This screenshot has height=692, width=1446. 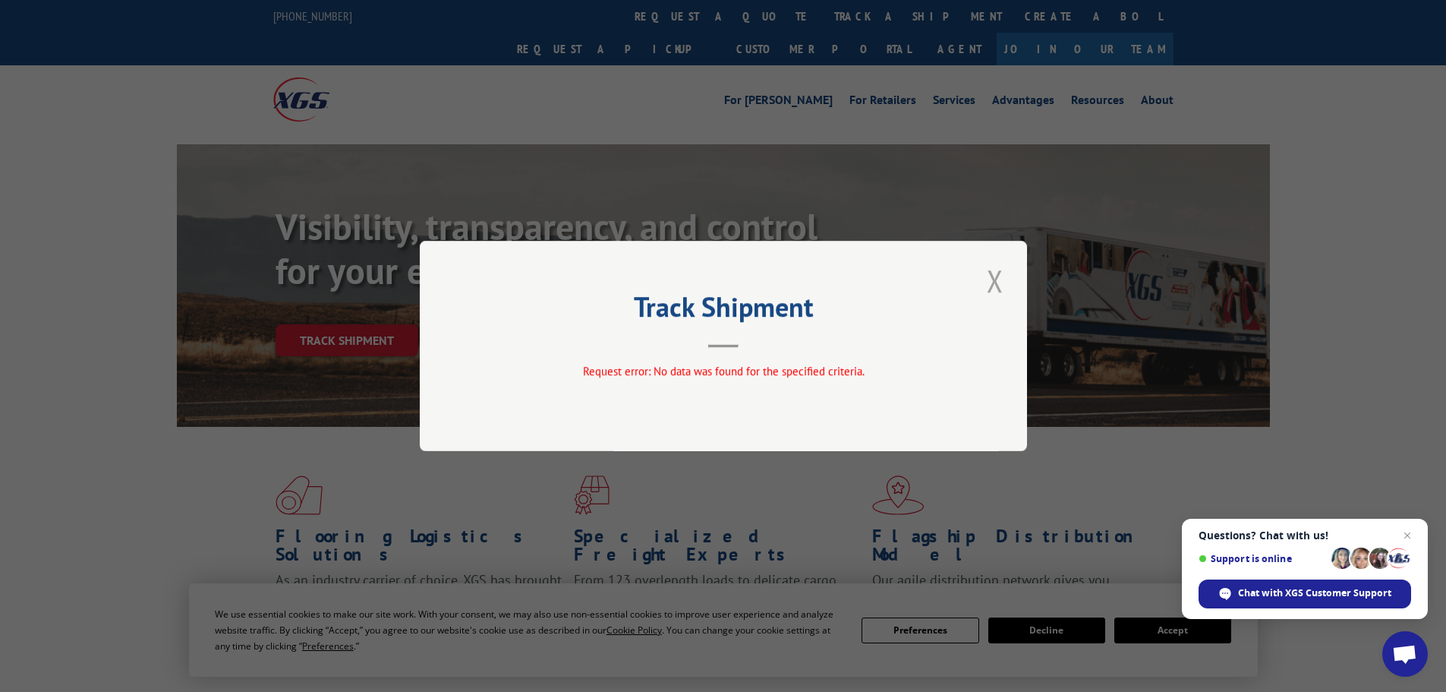 I want to click on a: Open chat, so click(x=1405, y=654).